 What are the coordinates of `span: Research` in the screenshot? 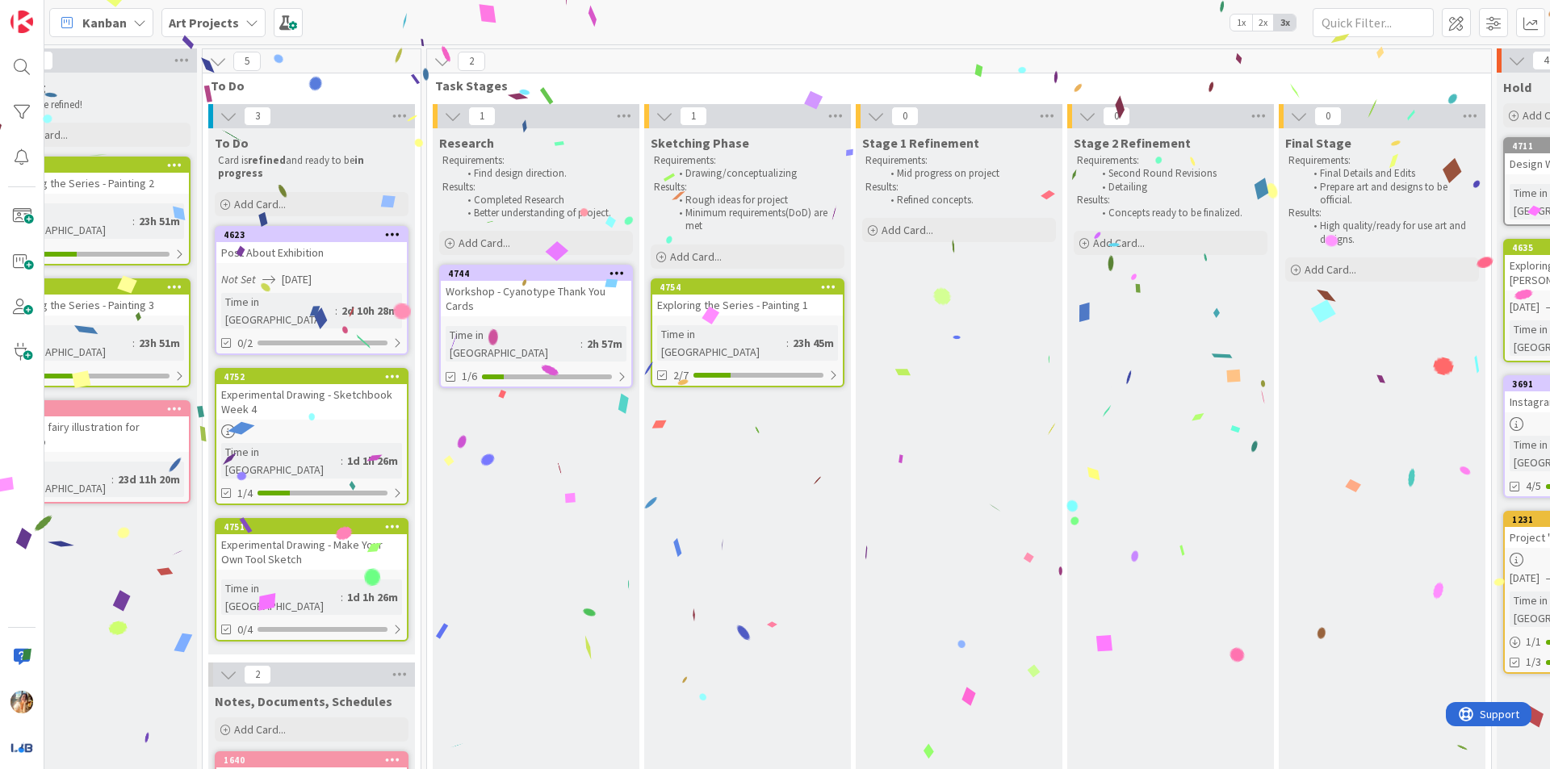 It's located at (467, 143).